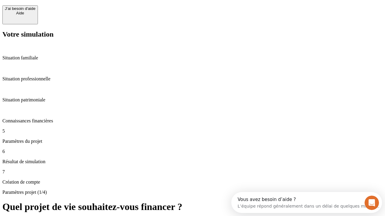 The width and height of the screenshot is (385, 216). I want to click on div: J’ai besoin d'aide, so click(20, 8).